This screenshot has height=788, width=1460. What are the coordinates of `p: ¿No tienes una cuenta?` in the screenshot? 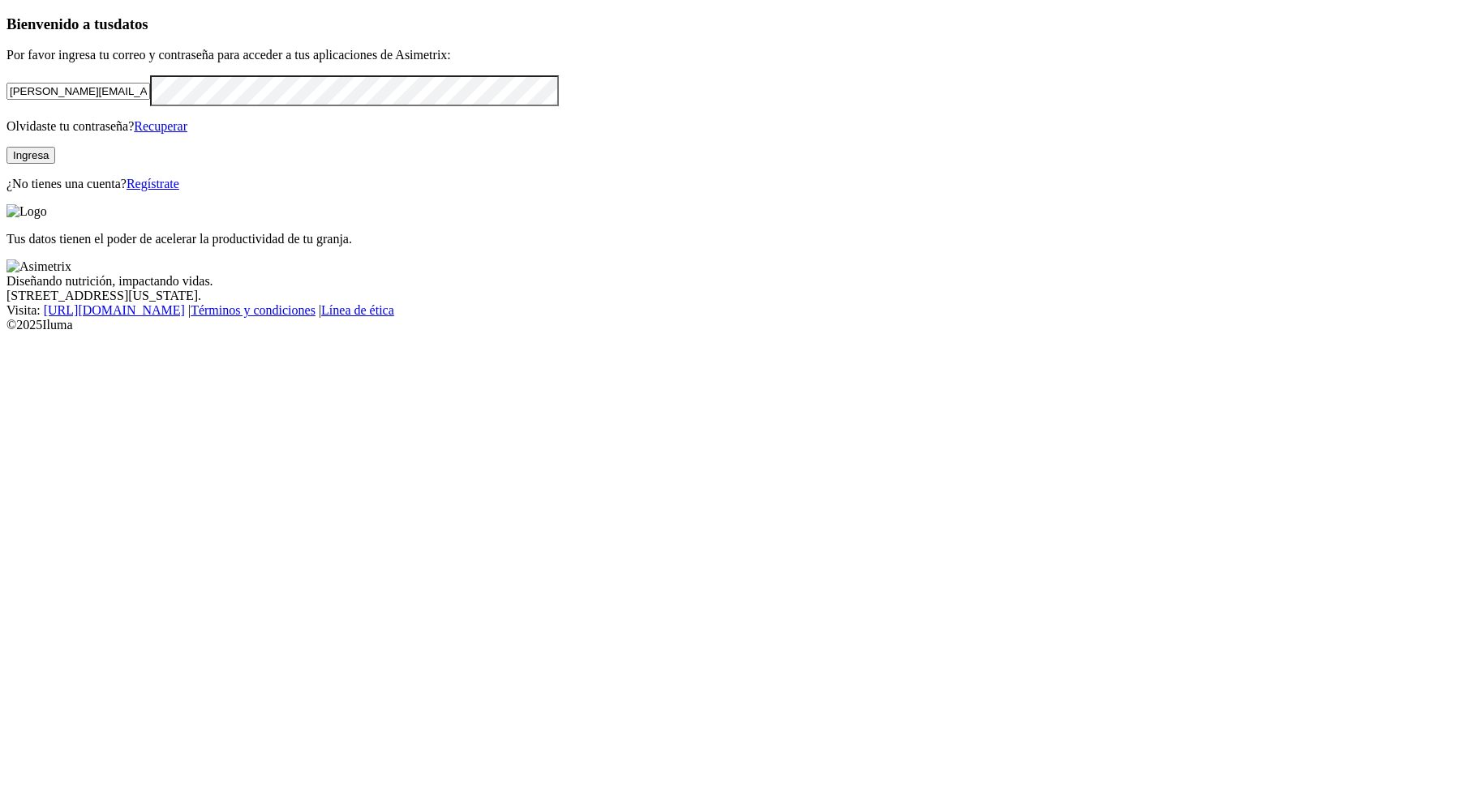 It's located at (730, 184).